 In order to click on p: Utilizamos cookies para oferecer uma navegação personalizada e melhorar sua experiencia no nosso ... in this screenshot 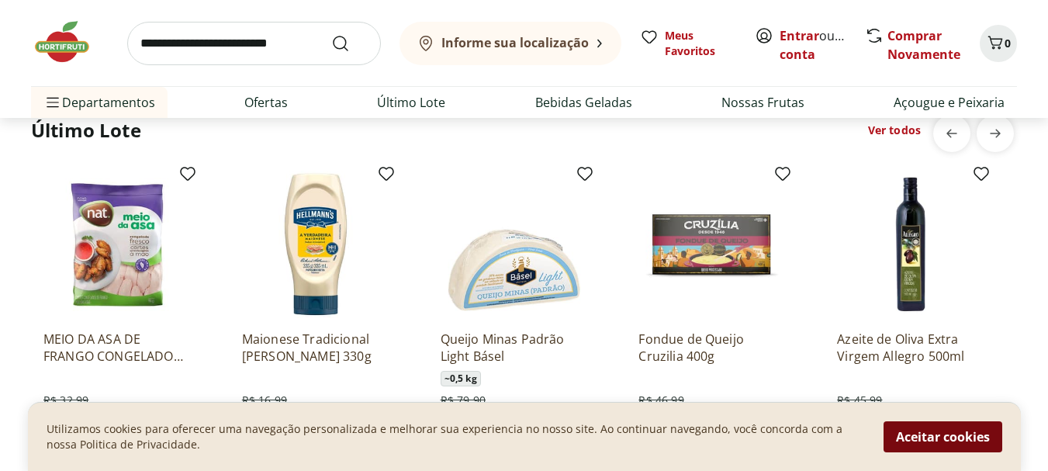, I will do `click(455, 437)`.